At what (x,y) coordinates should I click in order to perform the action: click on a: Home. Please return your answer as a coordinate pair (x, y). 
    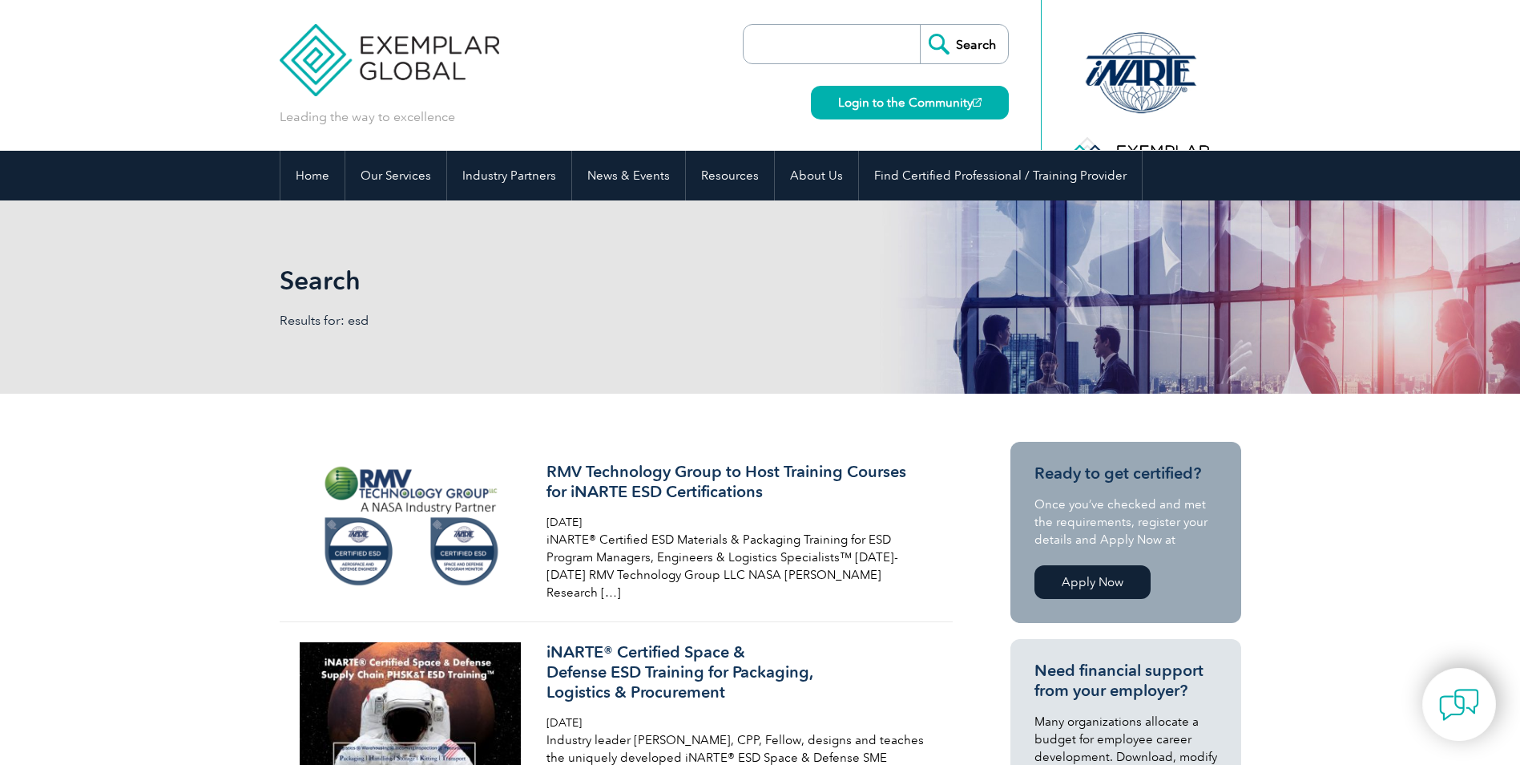
    Looking at the image, I should click on (313, 176).